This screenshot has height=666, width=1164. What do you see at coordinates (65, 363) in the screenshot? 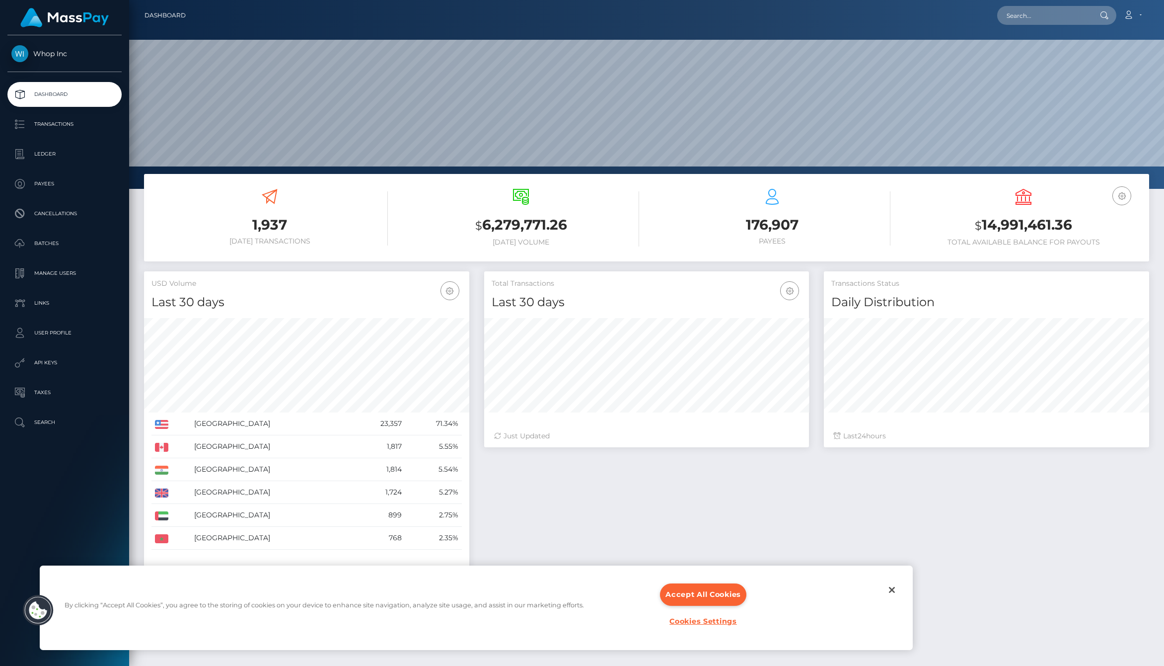
I see `a: API Keys` at bounding box center [65, 363].